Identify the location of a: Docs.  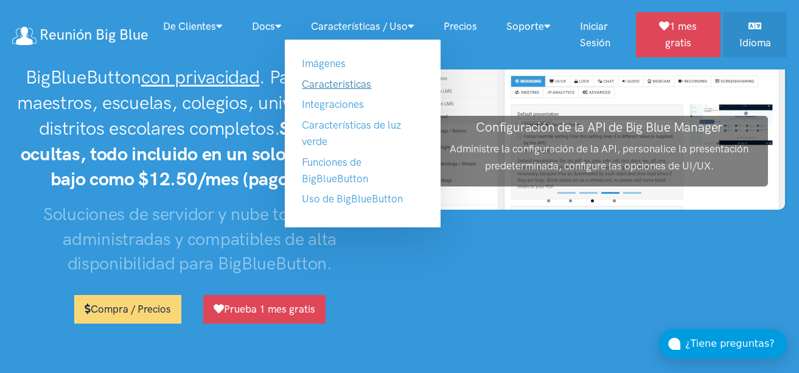
(267, 26).